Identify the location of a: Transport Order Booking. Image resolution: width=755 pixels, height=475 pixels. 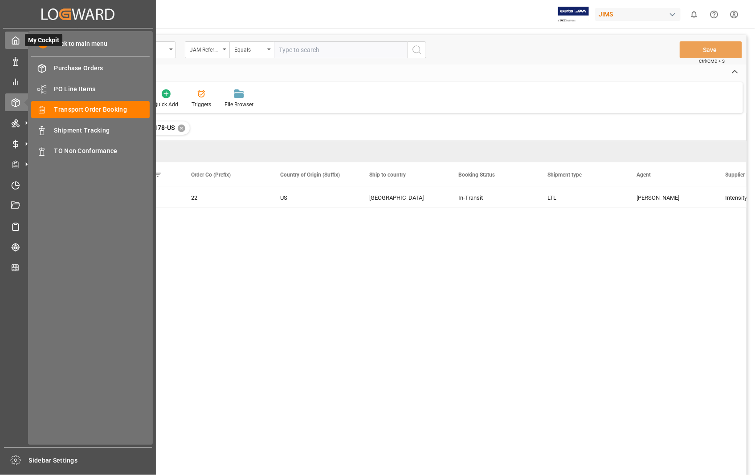
(90, 110).